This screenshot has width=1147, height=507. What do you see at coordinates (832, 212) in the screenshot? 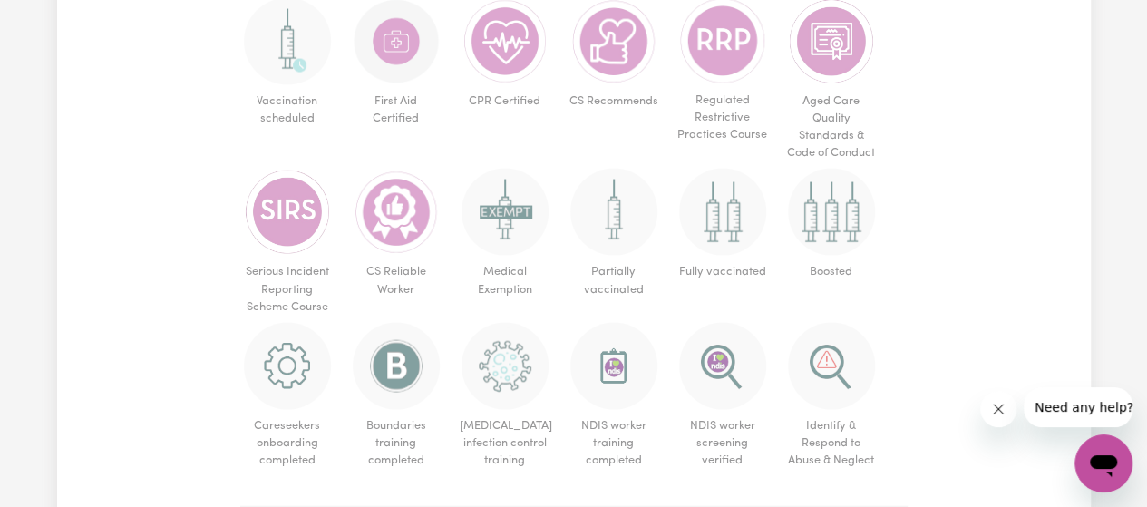
I see `img: Care and support worker has received booster dose of COVID-19 vaccination` at bounding box center [832, 212].